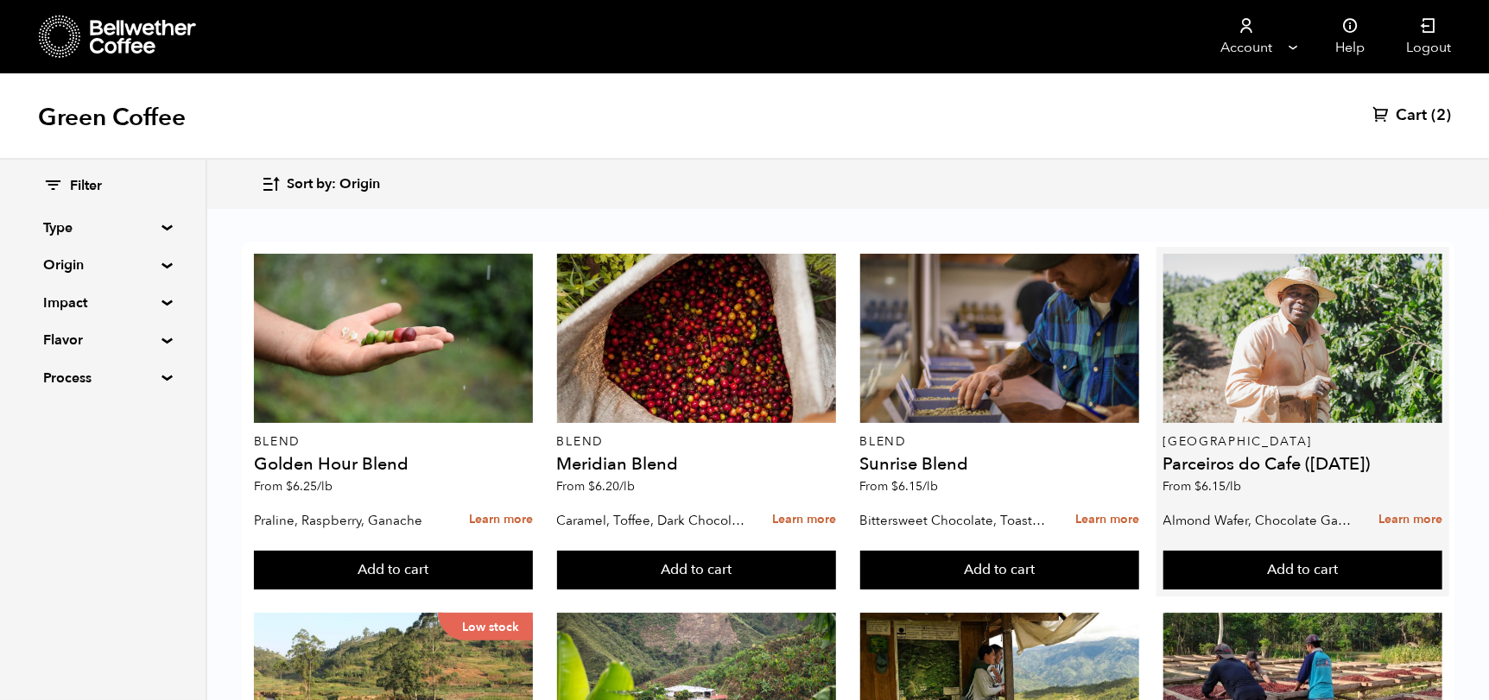  What do you see at coordinates (103, 265) in the screenshot?
I see `summary: Origin` at bounding box center [103, 265].